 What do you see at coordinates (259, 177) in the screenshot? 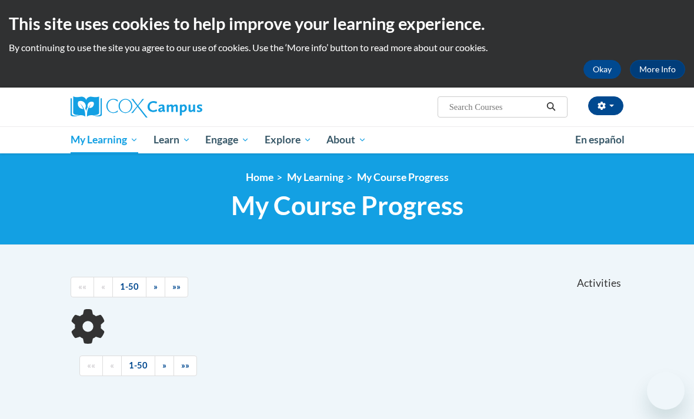
I see `a: Home` at bounding box center [259, 177].